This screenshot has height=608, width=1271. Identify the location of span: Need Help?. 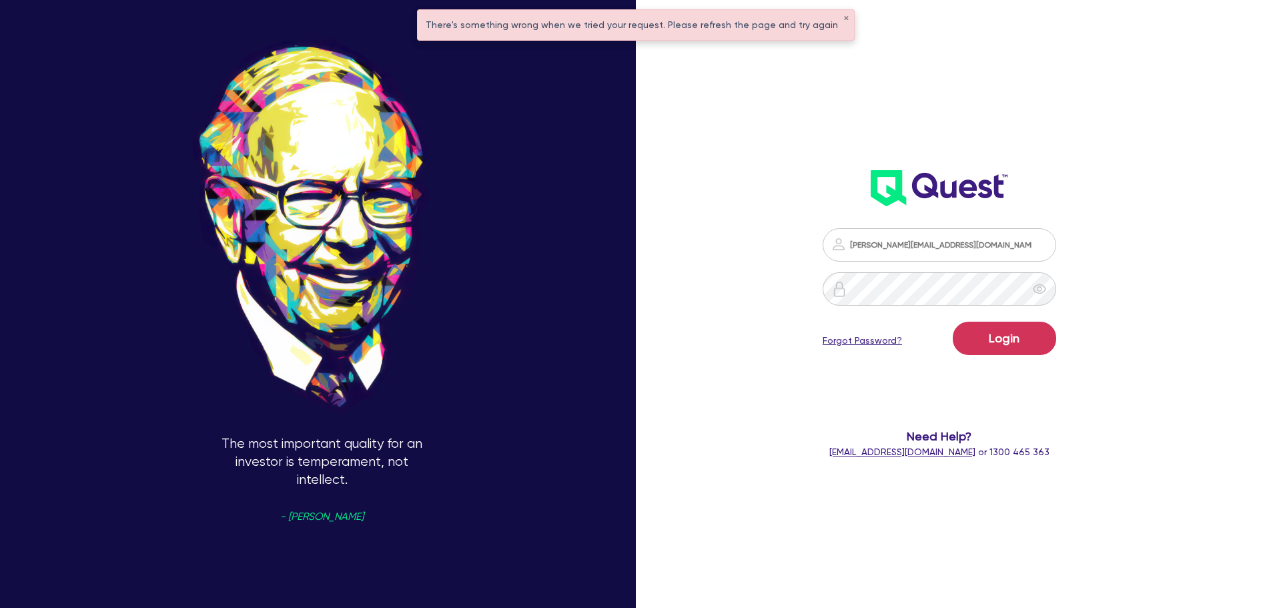
(940, 436).